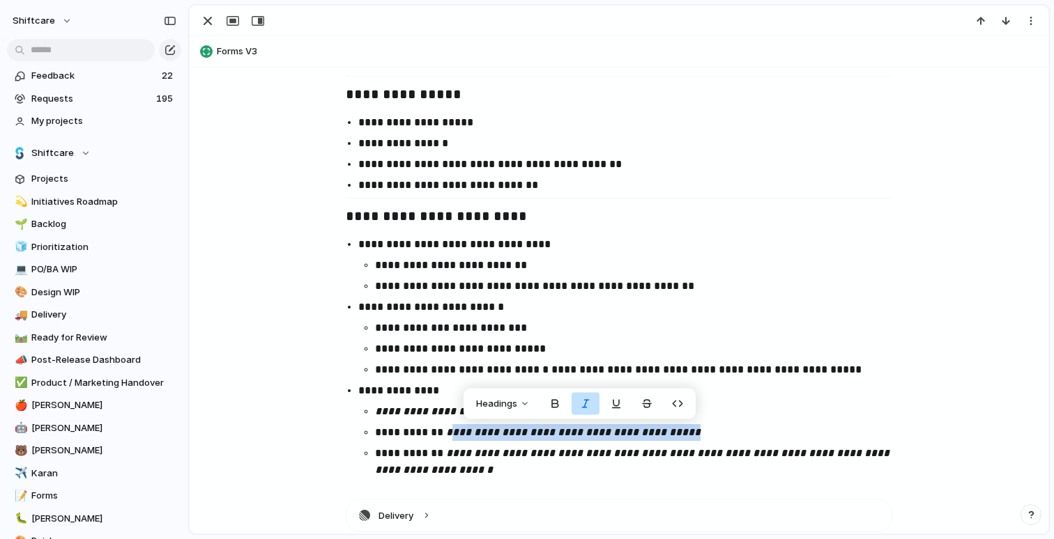 The image size is (1054, 539). Describe the element at coordinates (104, 474) in the screenshot. I see `span: Karan` at that location.